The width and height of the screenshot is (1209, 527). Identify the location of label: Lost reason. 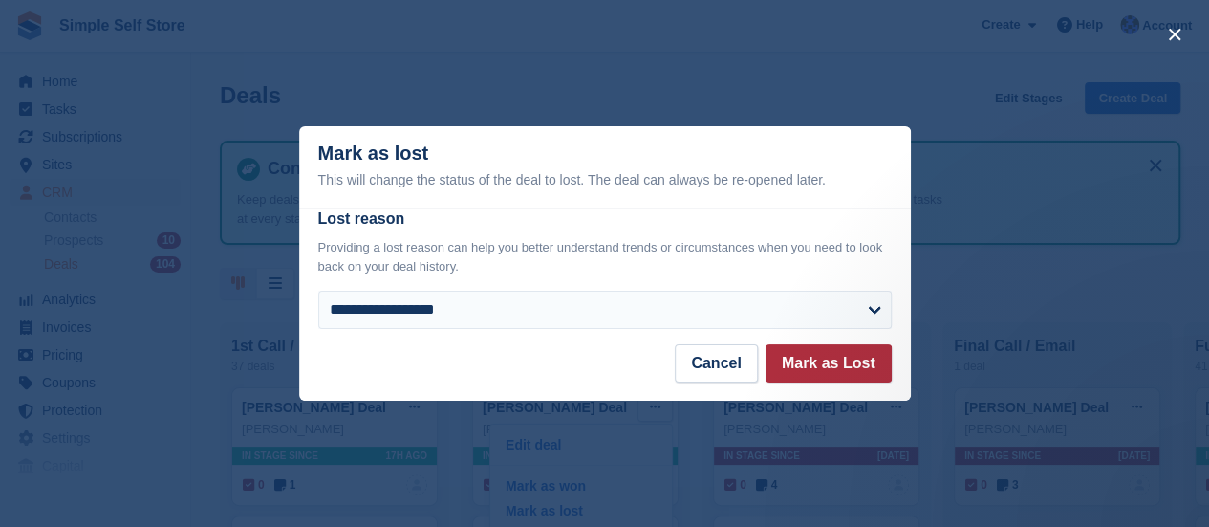
(605, 219).